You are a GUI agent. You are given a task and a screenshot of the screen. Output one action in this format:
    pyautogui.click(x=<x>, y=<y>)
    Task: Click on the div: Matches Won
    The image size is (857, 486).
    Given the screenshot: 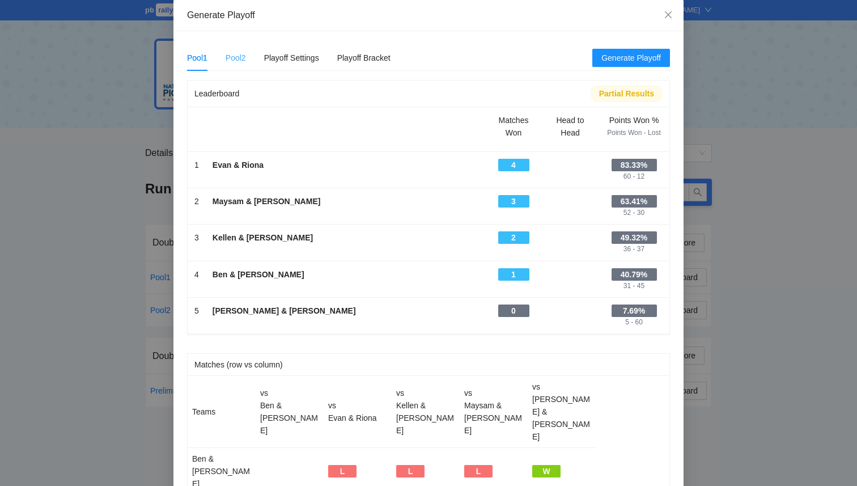 What is the action you would take?
    pyautogui.click(x=513, y=126)
    